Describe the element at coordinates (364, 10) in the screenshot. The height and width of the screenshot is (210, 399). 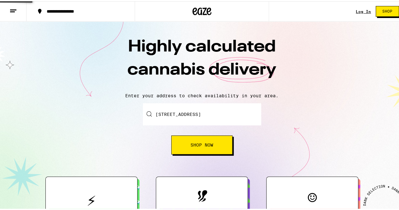
I see `a: Log In` at that location.